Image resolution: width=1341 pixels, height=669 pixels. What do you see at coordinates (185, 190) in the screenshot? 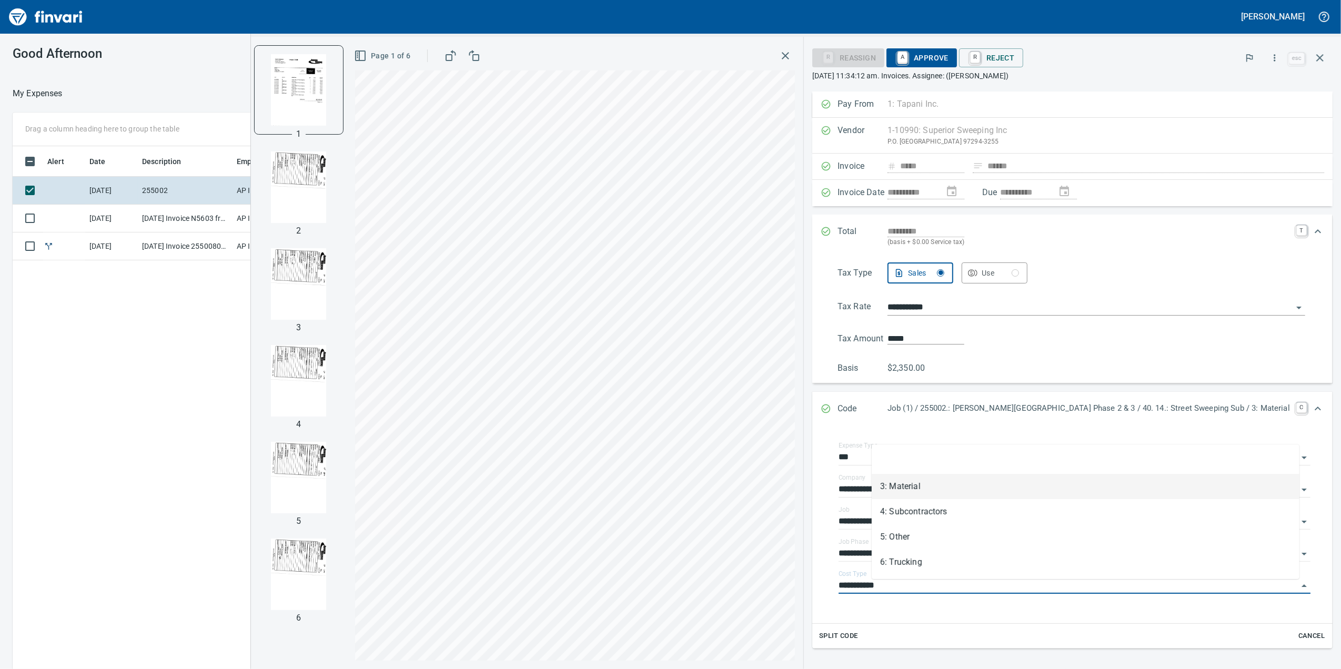
I see `td: 255002` at bounding box center [185, 190].